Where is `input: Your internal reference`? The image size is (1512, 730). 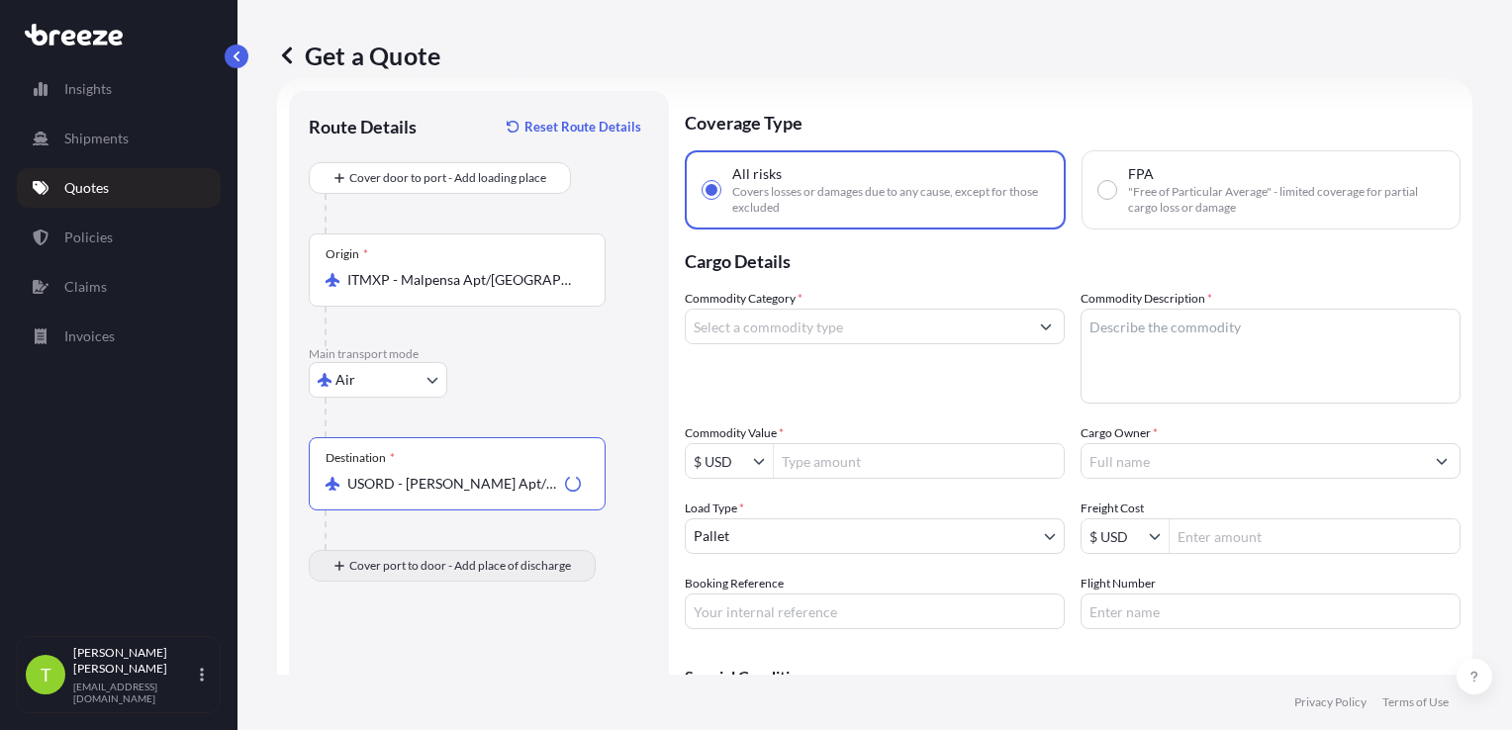 input: Your internal reference is located at coordinates (875, 611).